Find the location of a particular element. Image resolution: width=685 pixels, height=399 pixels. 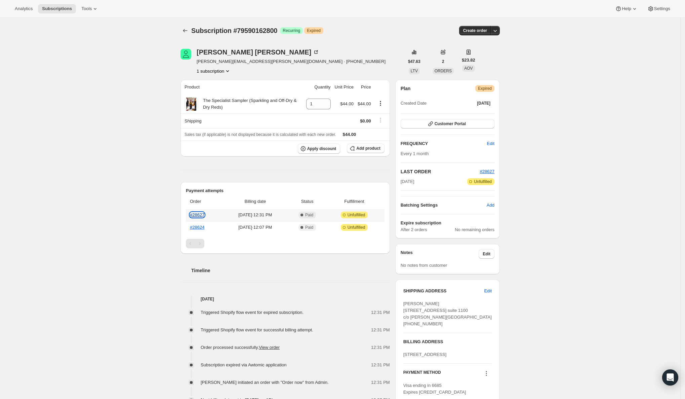

span: $0.00 is located at coordinates (365, 121).